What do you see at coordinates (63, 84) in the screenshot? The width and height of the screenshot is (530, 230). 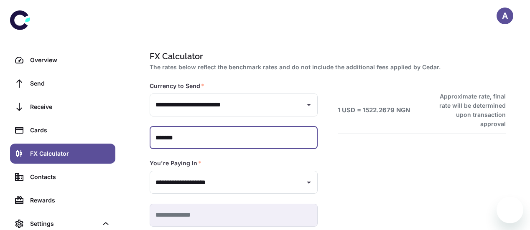 I see `a: Send` at bounding box center [63, 84].